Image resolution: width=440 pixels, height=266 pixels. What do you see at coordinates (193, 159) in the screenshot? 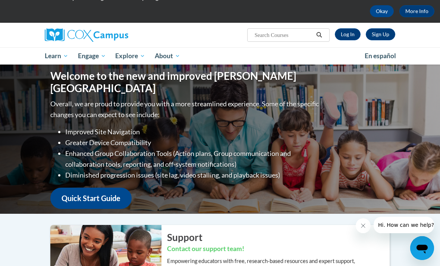
I see `li: Enhanced Group Collaboration Tools (Action plans, Group communication and collaboration tools, re...` at bounding box center [193, 159].